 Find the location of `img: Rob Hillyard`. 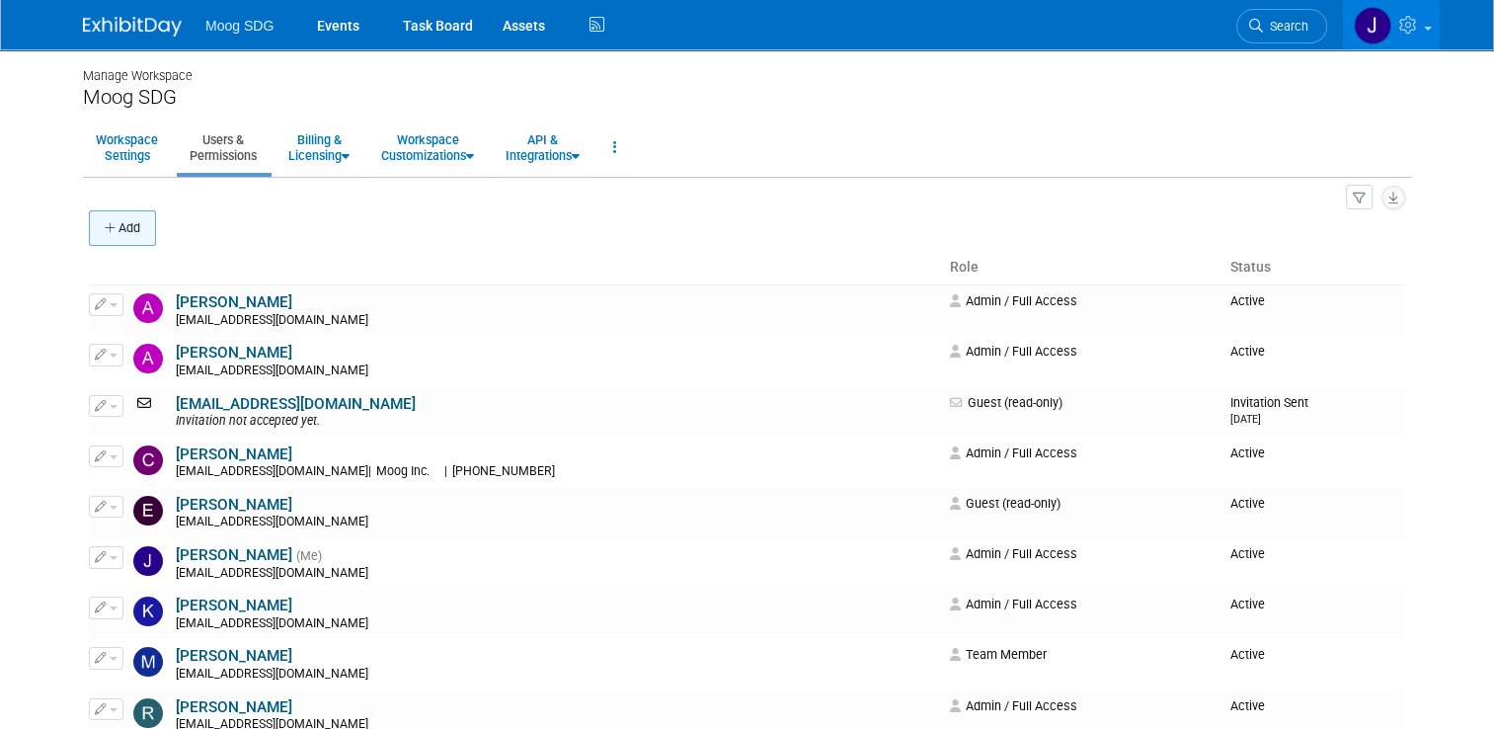

img: Rob Hillyard is located at coordinates (148, 713).